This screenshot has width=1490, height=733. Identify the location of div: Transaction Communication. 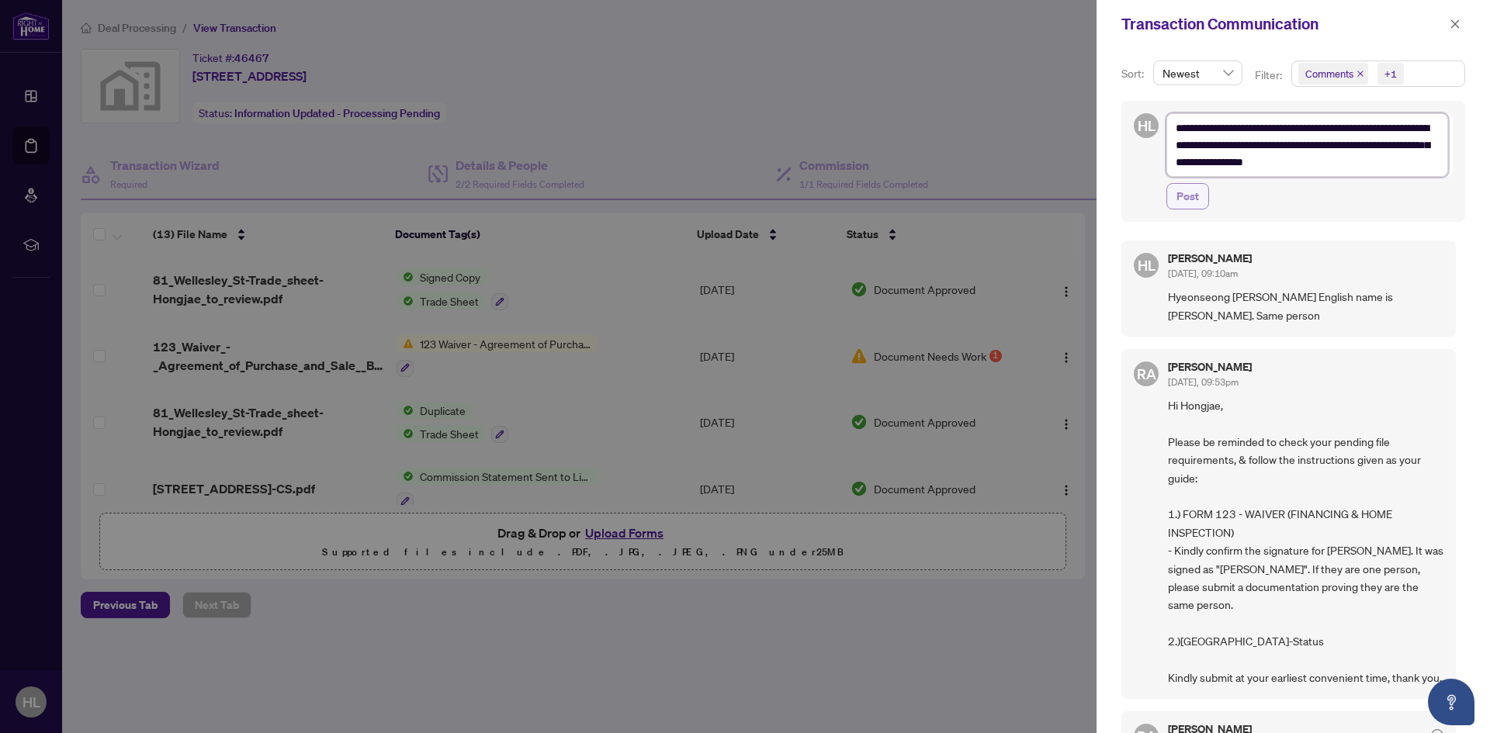
(1283, 24).